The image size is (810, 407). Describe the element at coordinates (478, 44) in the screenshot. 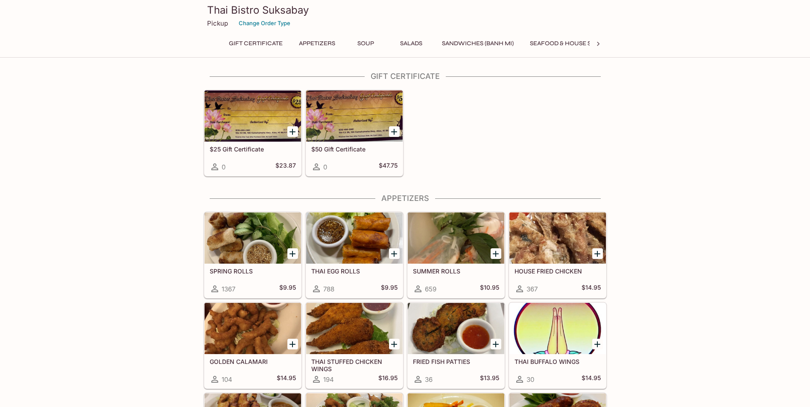

I see `button: Sandwiches (Banh Mi)` at that location.